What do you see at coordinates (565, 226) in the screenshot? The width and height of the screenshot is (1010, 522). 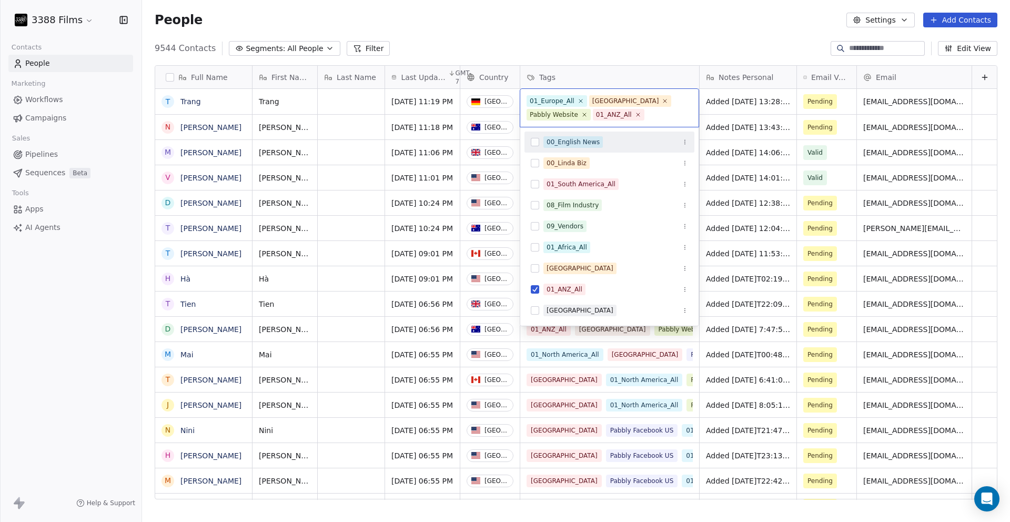 I see `div: 09_Vendors` at bounding box center [565, 226].